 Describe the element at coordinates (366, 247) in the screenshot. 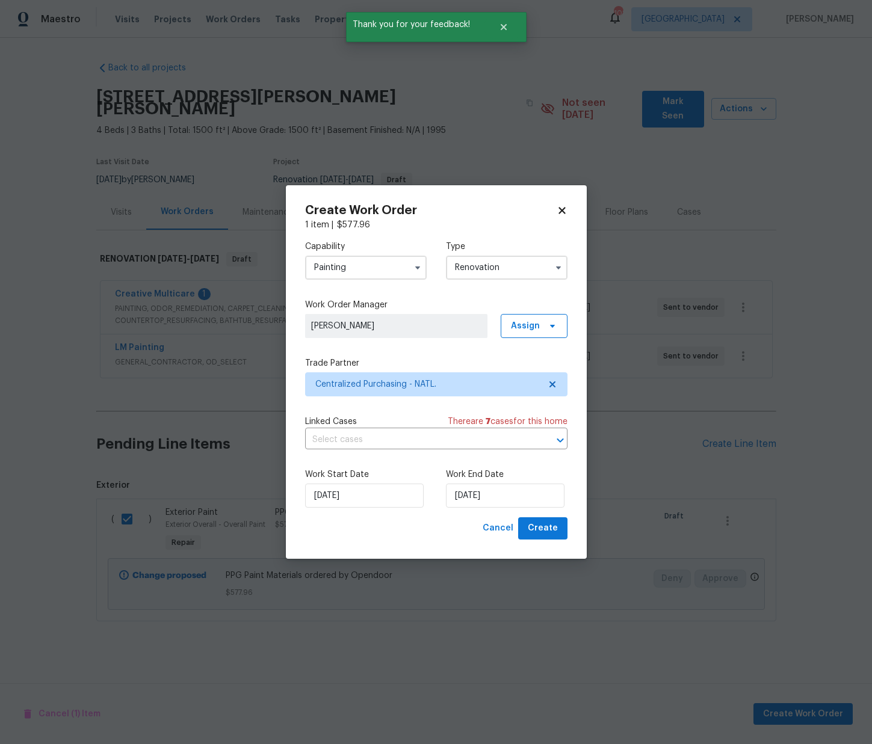

I see `label: Capability` at that location.